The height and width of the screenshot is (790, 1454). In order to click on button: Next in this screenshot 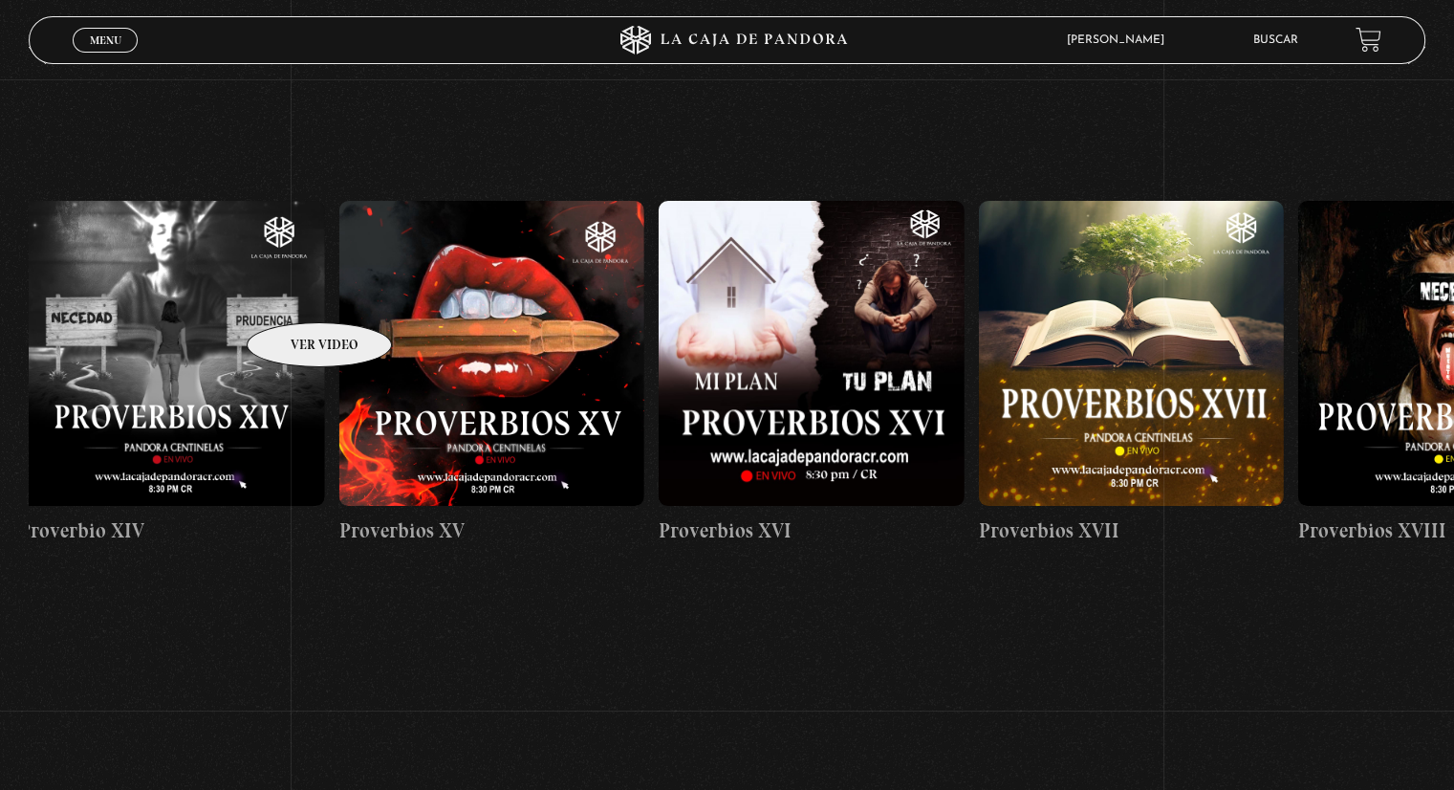, I will do `click(1408, 47)`.